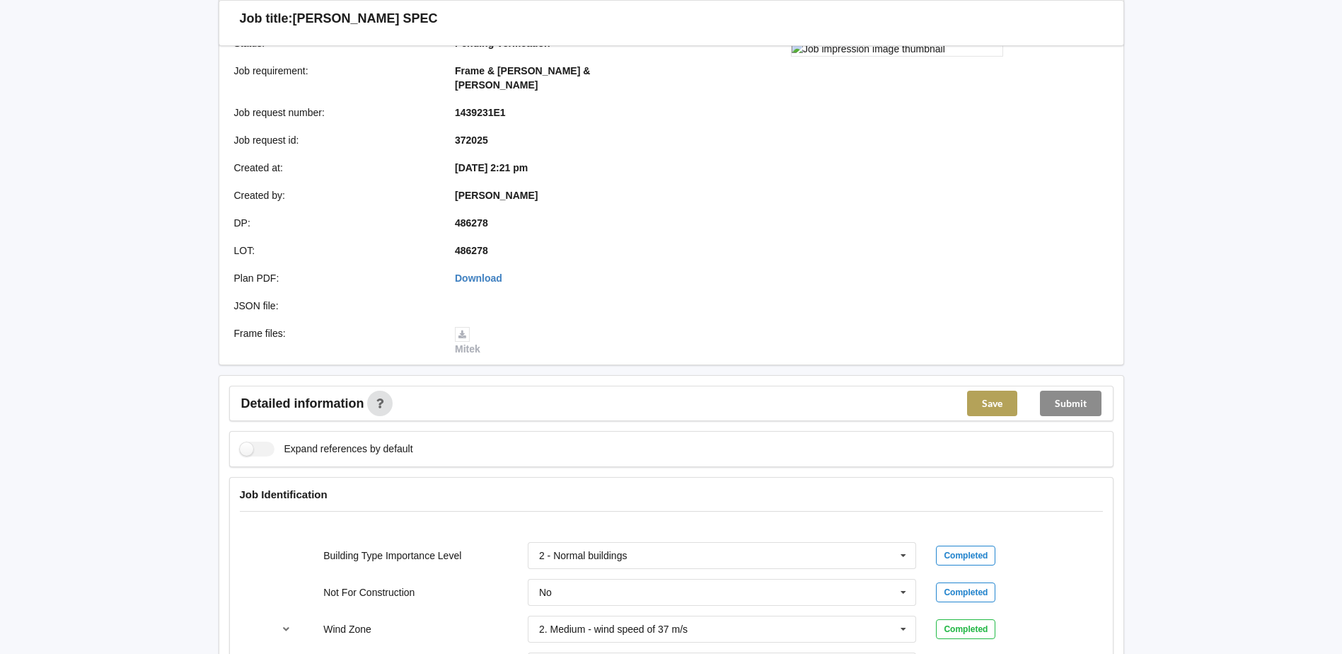 Image resolution: width=1342 pixels, height=654 pixels. I want to click on label: Expand references by default, so click(326, 449).